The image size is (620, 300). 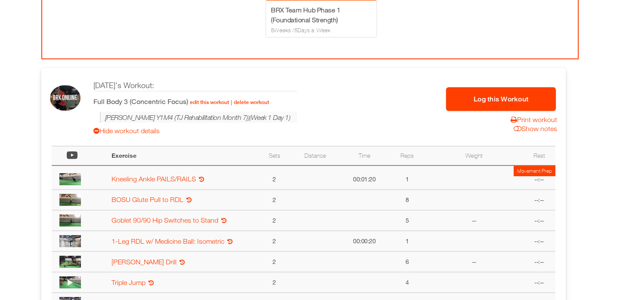 What do you see at coordinates (70, 283) in the screenshot?
I see `img: 1922981253-ebf83f4f1e55823353f19745caf72bc888b6022ce7e665395a9a7a6d31a27c80-d_640x360` at bounding box center [70, 283].